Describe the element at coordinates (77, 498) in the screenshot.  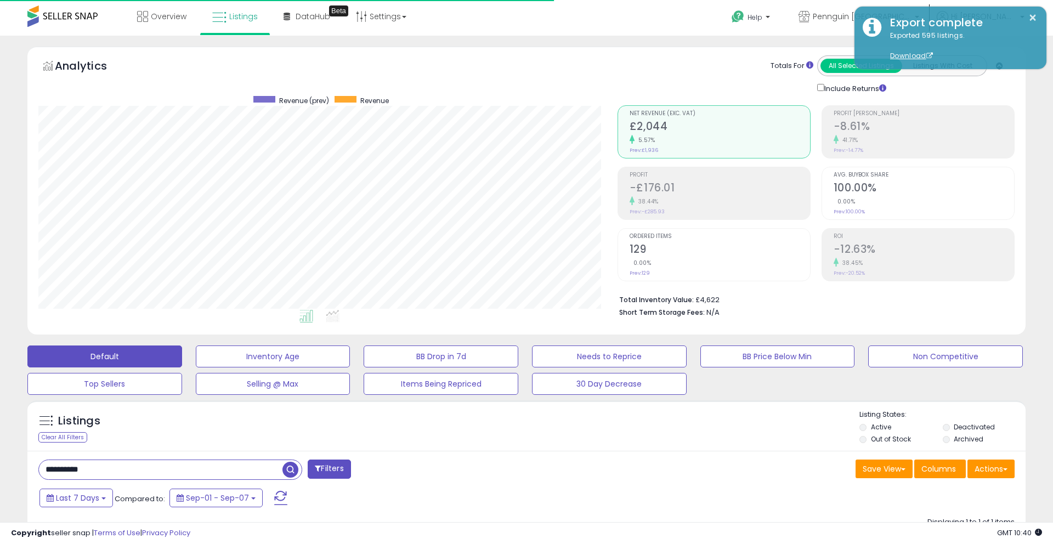
I see `span: Last 7 Days` at that location.